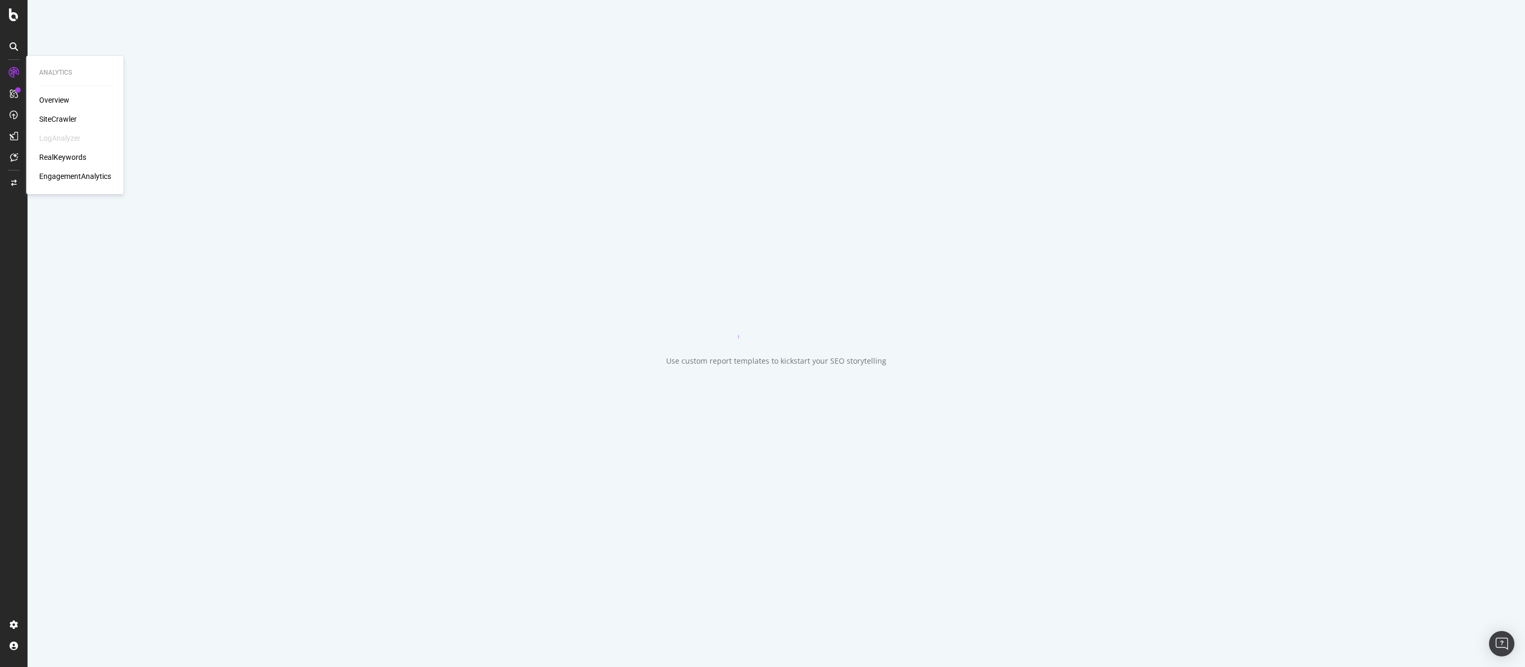 This screenshot has height=667, width=1525. What do you see at coordinates (1501, 644) in the screenshot?
I see `div: Open Intercom Messenger` at bounding box center [1501, 644].